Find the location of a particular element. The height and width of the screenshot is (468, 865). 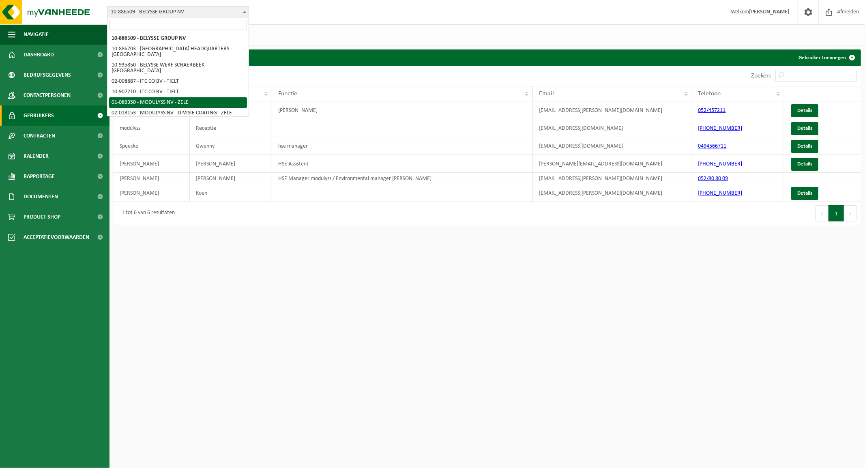

td: modulyss is located at coordinates (152, 128).